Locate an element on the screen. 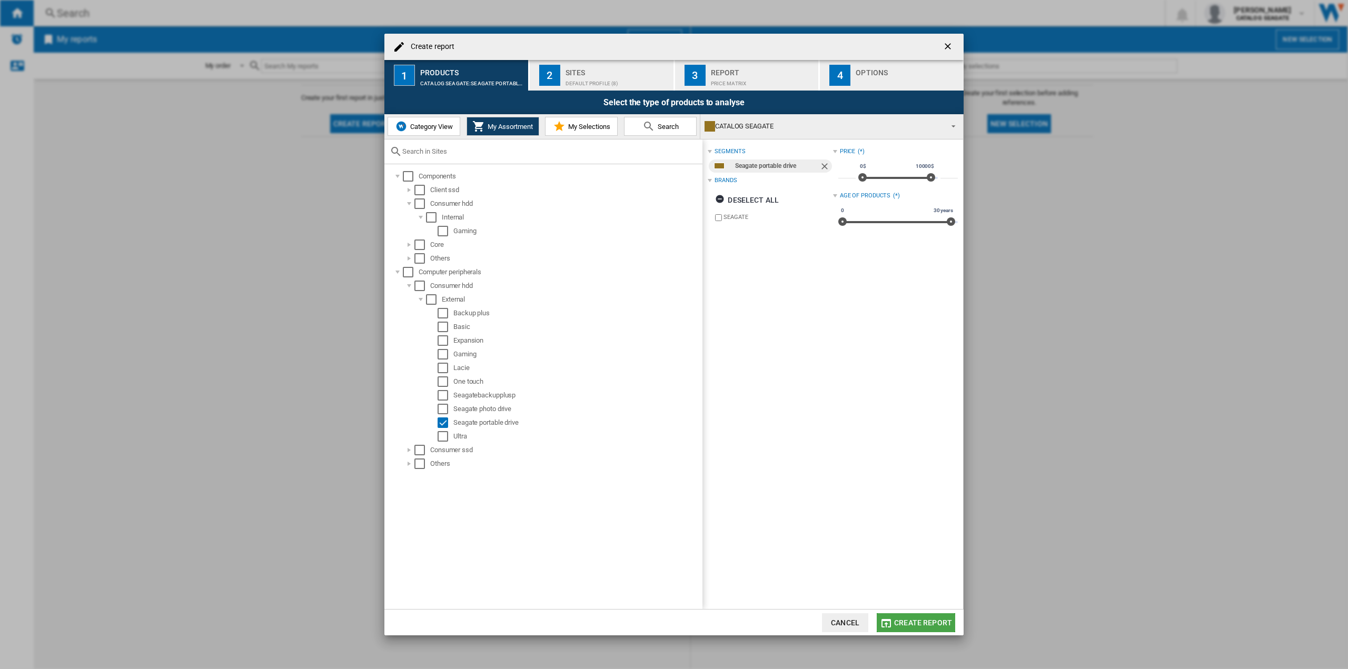 The height and width of the screenshot is (669, 1348). div: Client ssd is located at coordinates (566, 190).